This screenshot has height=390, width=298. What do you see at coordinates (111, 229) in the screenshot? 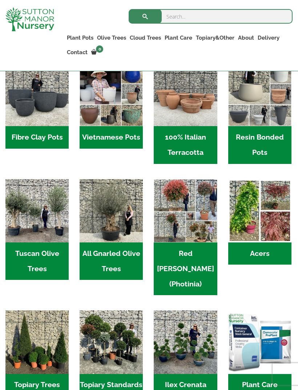
I see `a: Visit product category All Gnarled Olive Trees` at bounding box center [111, 229].